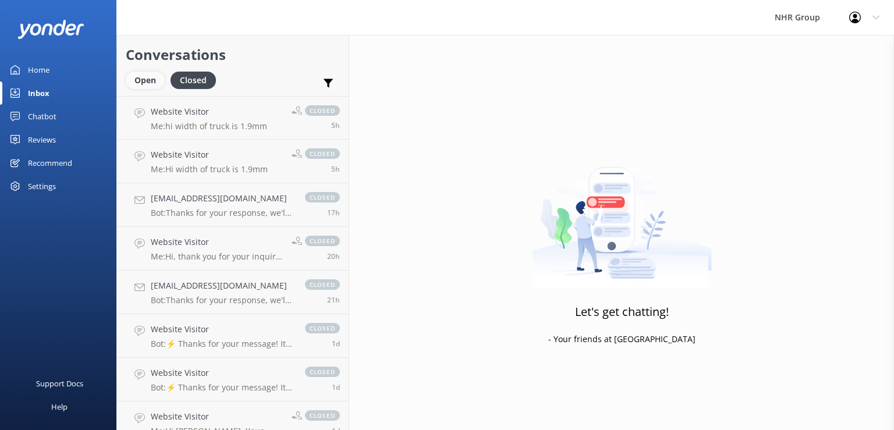 The width and height of the screenshot is (894, 430). Describe the element at coordinates (42, 116) in the screenshot. I see `div: Chatbot` at that location.